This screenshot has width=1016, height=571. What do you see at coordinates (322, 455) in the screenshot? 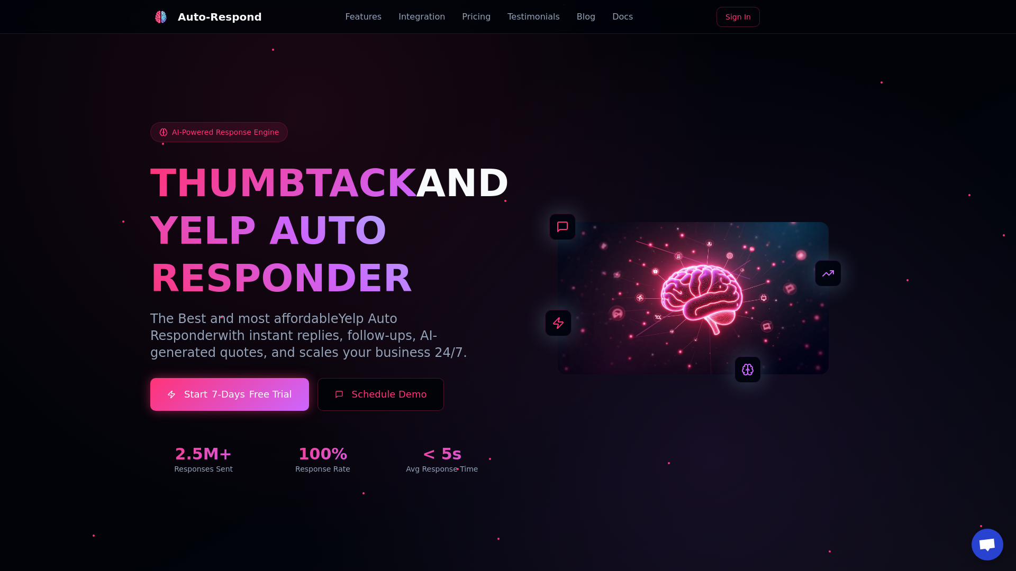
I see `div: 100%` at bounding box center [322, 455].